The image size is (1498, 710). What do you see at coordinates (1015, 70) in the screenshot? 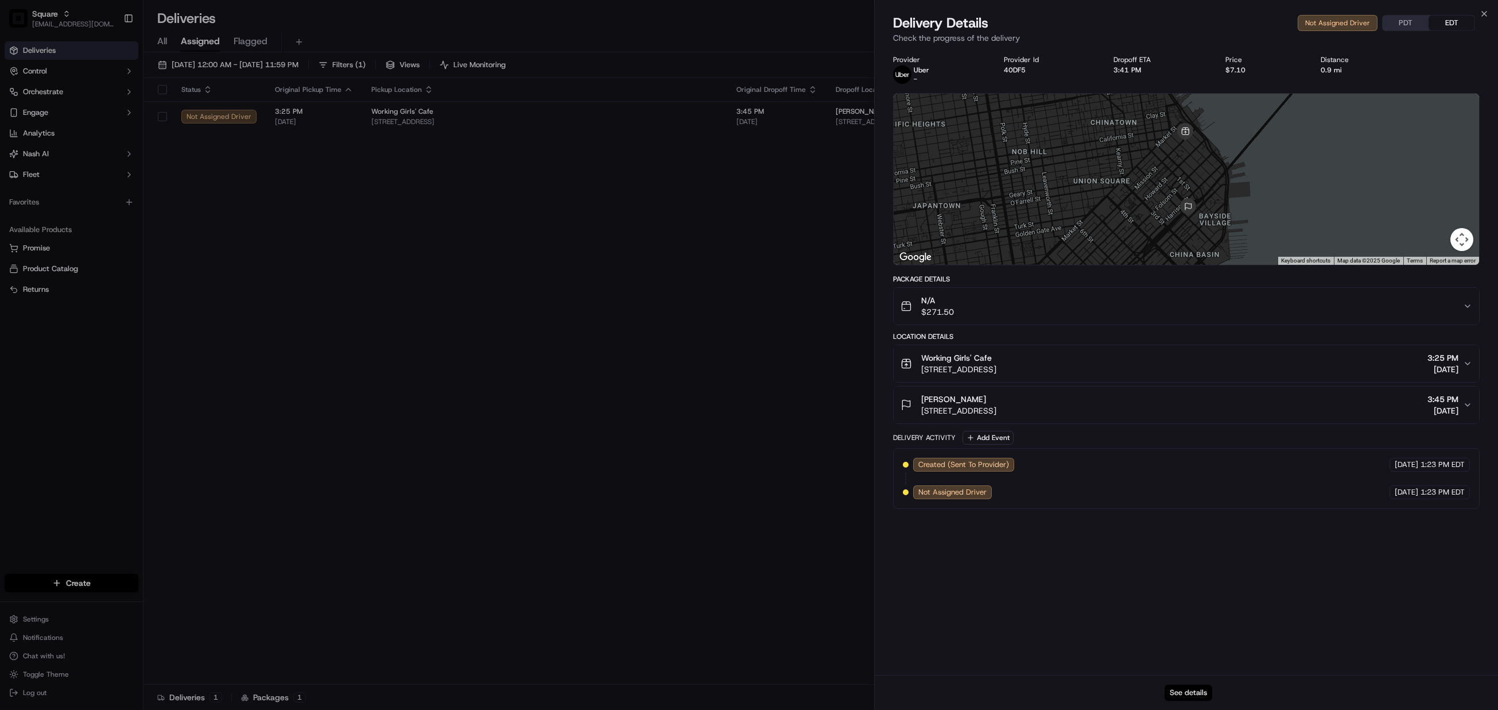
I see `button: 40DF5` at bounding box center [1015, 70].